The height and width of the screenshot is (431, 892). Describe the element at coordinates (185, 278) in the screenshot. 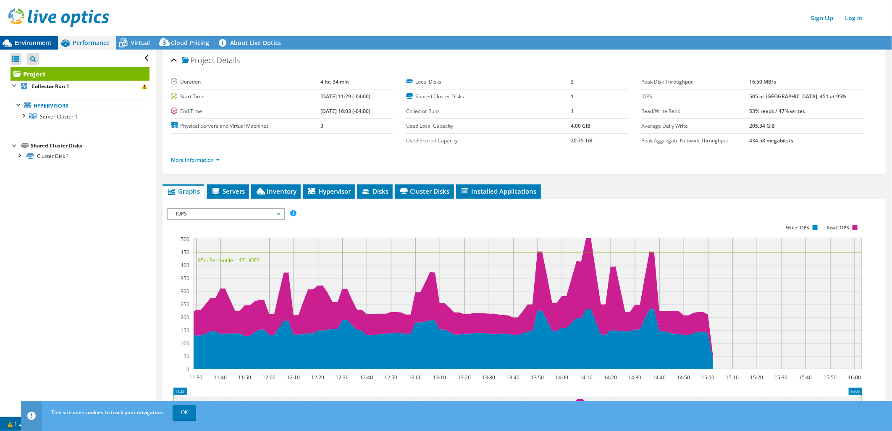

I see `text: 350` at that location.